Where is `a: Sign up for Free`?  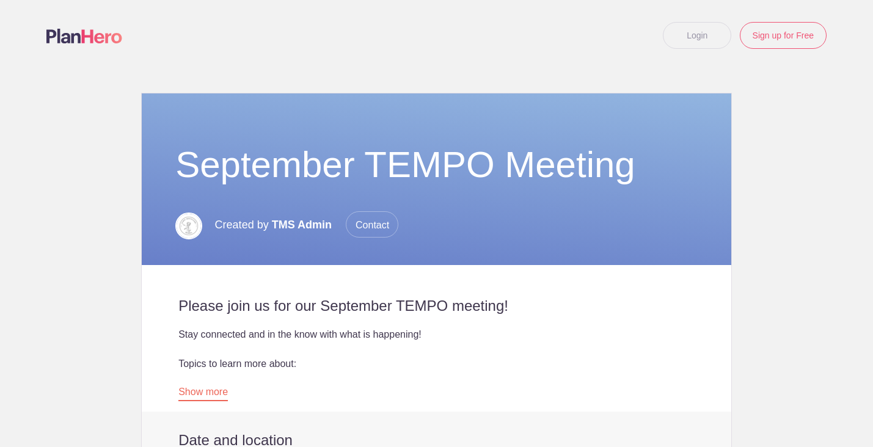
a: Sign up for Free is located at coordinates (783, 35).